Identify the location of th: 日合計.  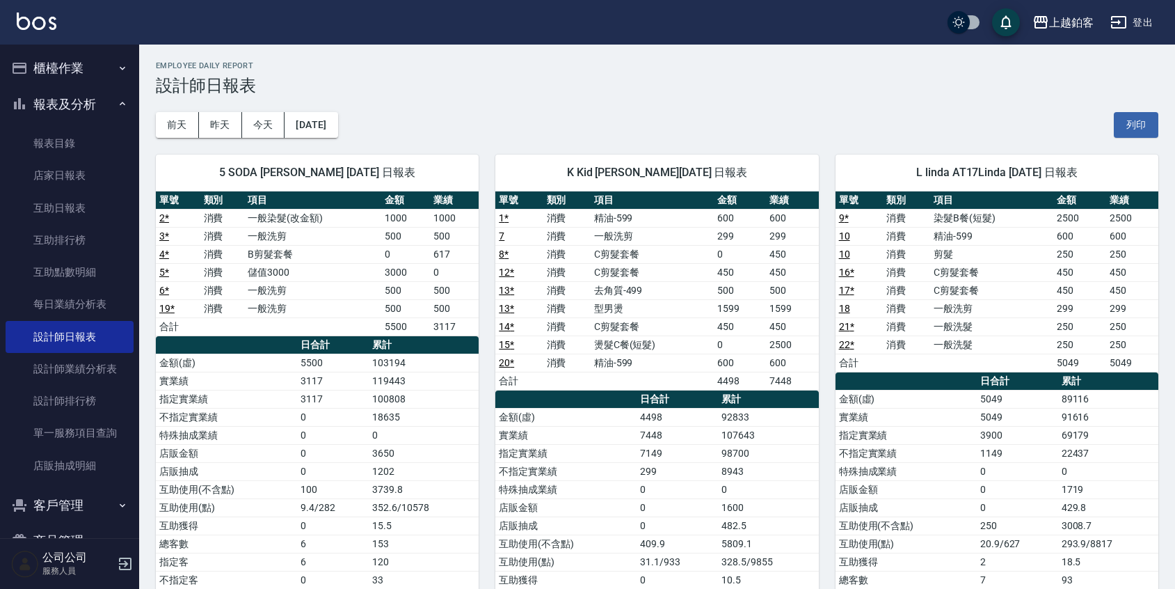
(677, 399).